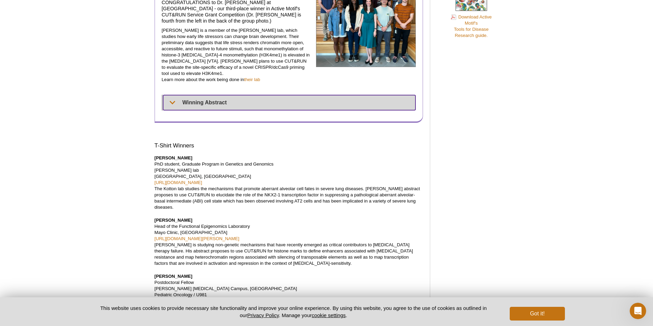  What do you see at coordinates (288, 146) in the screenshot?
I see `h3: T-Shirt Winners` at bounding box center [288, 146].